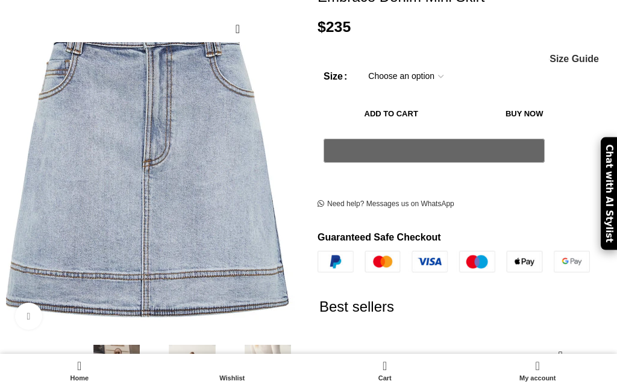 The height and width of the screenshot is (387, 617). Describe the element at coordinates (575, 59) in the screenshot. I see `span: Size Guide` at that location.